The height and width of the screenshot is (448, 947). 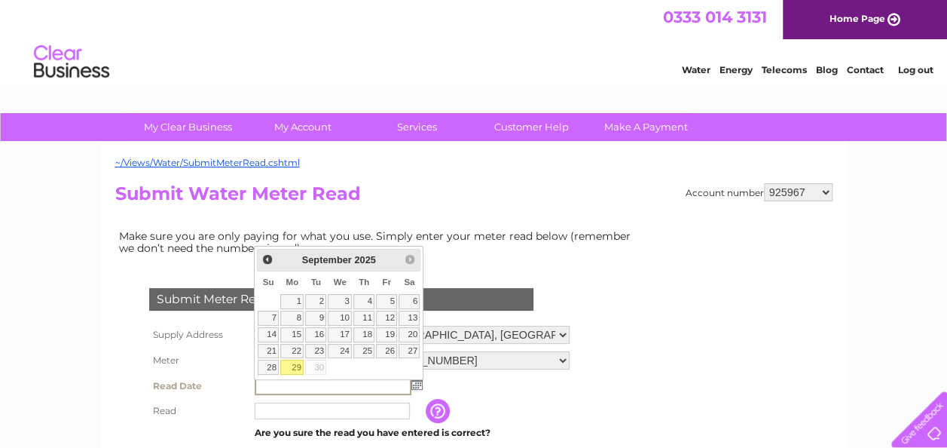 What do you see at coordinates (417, 127) in the screenshot?
I see `a: Services` at bounding box center [417, 127].